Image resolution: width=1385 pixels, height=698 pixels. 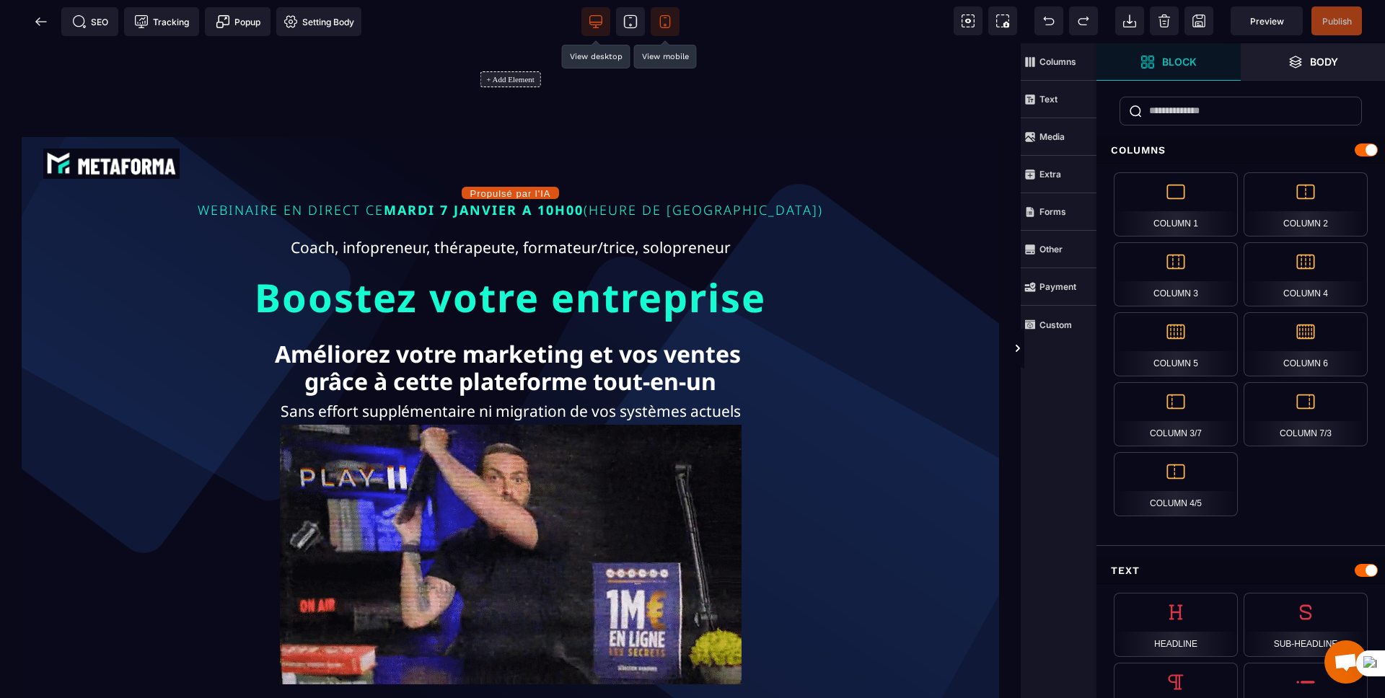 What do you see at coordinates (1052, 136) in the screenshot?
I see `strong: Media` at bounding box center [1052, 136].